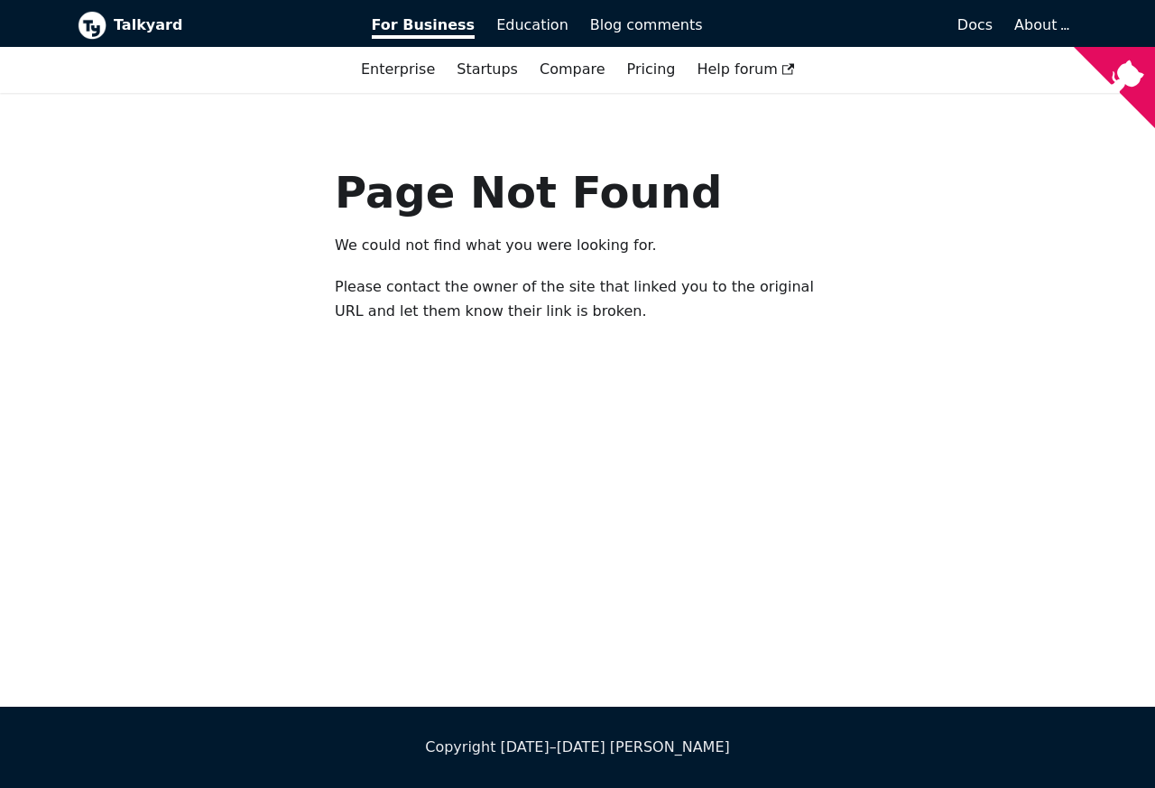 The width and height of the screenshot is (1155, 788). Describe the element at coordinates (212, 25) in the screenshot. I see `a: Talkyard logoTalkyard` at that location.